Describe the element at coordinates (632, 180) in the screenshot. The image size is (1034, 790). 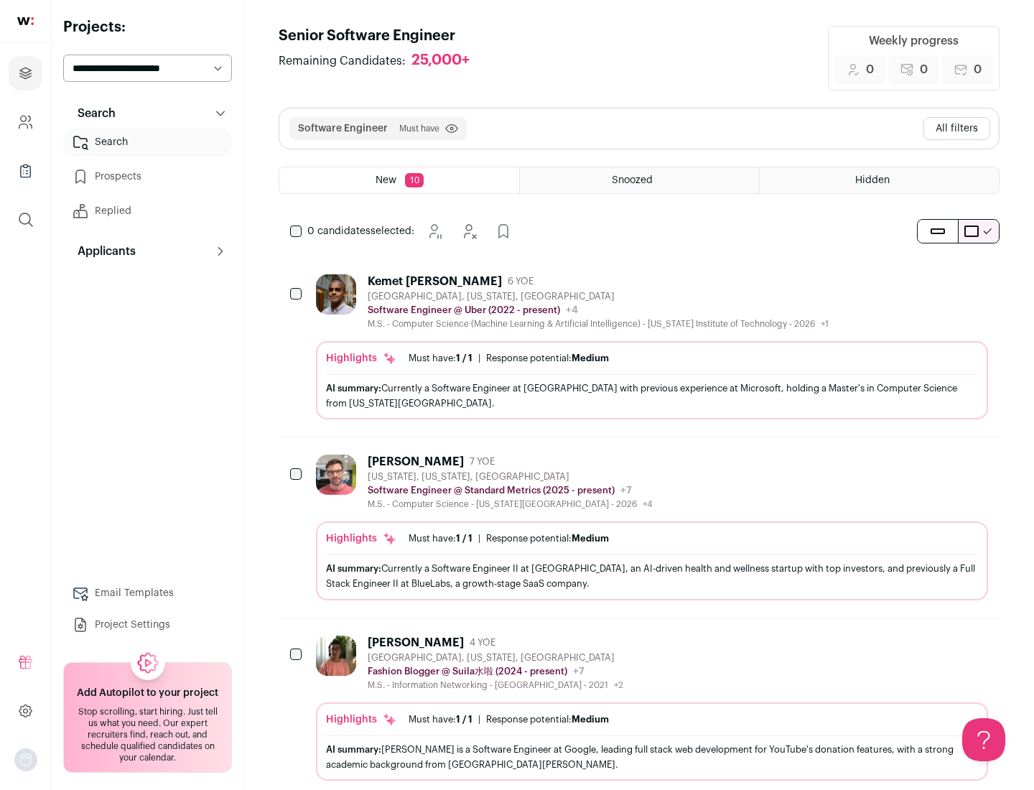
I see `span: Snoozed` at that location.